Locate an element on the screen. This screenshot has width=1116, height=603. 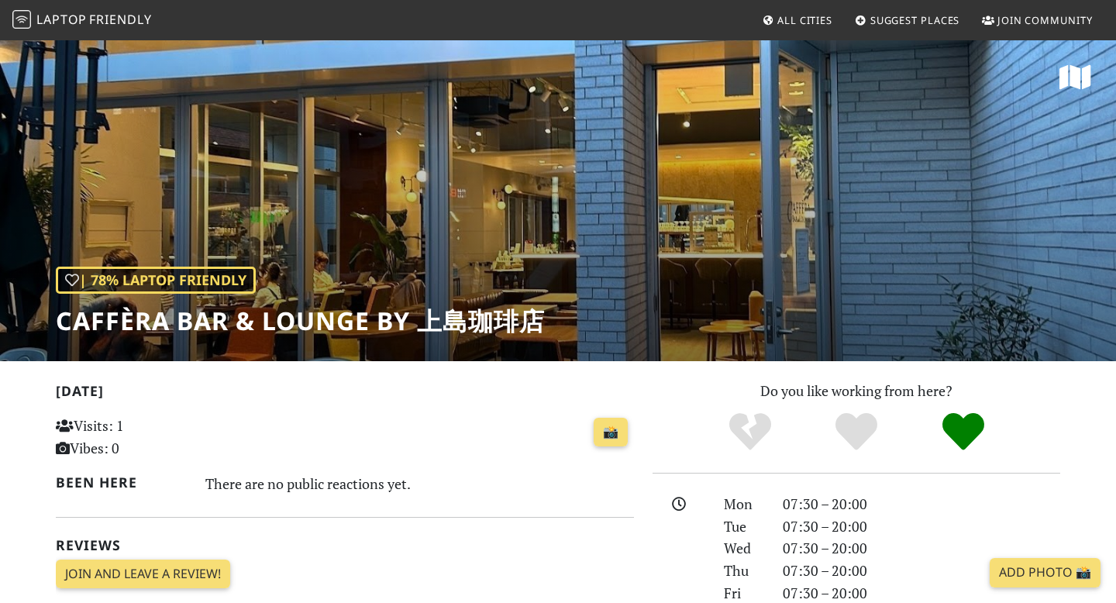
div: Definitely! is located at coordinates (964, 432).